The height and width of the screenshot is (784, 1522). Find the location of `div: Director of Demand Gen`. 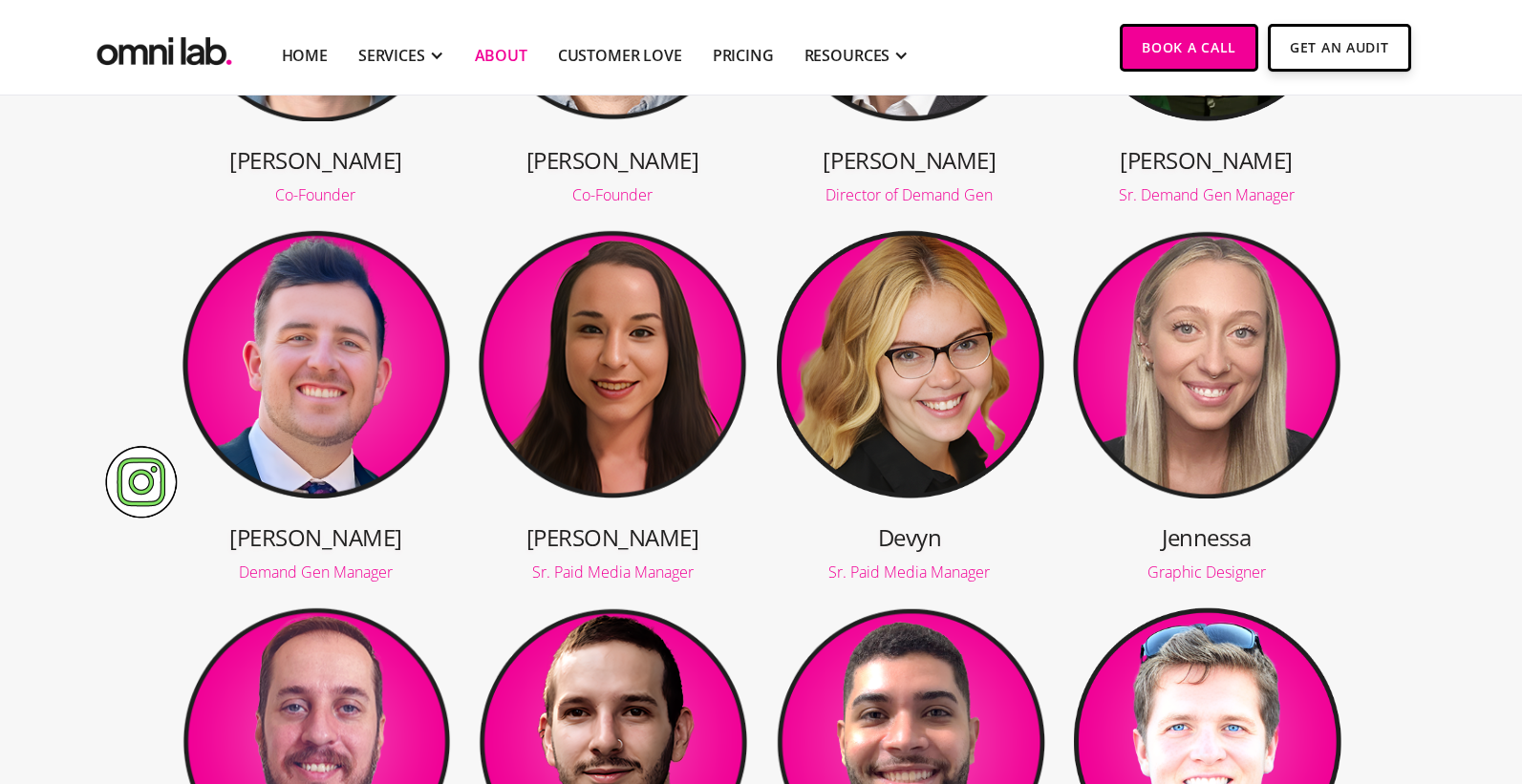

div: Director of Demand Gen is located at coordinates (909, 195).